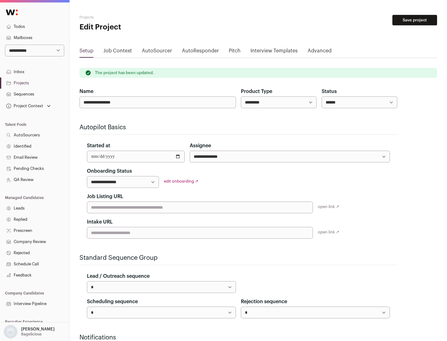 The width and height of the screenshot is (447, 341). I want to click on label: Rejection sequence, so click(264, 302).